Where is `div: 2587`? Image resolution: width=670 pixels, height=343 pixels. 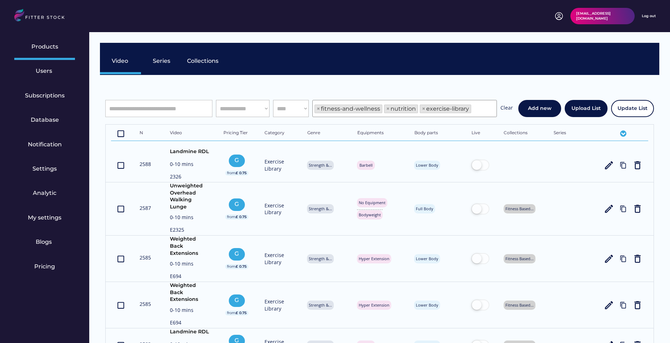 div: 2587 is located at coordinates (147, 208).